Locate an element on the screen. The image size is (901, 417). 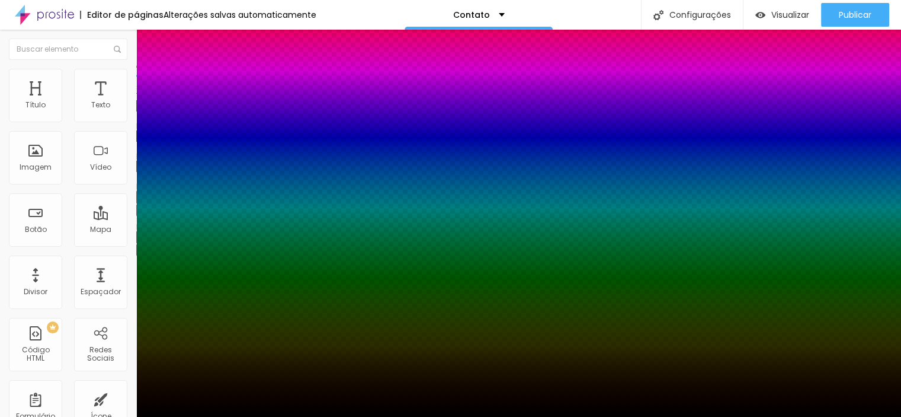
span: Visualizar is located at coordinates (791, 15).